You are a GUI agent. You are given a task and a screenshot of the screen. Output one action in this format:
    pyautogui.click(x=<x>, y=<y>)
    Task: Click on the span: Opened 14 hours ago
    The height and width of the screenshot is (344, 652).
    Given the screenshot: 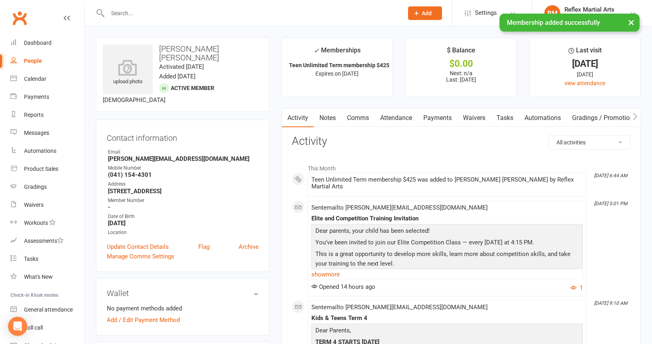 What is the action you would take?
    pyautogui.click(x=344, y=287)
    